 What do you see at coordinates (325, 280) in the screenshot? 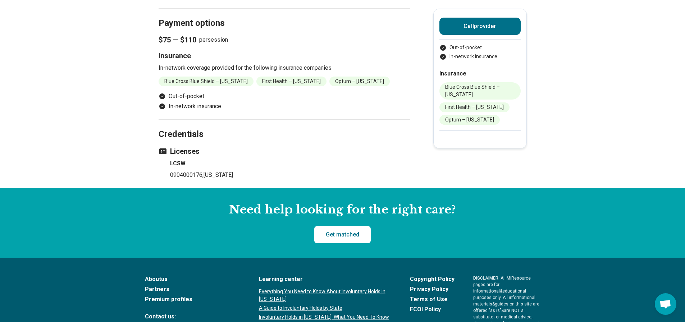
I see `a: Learning center` at bounding box center [325, 280].